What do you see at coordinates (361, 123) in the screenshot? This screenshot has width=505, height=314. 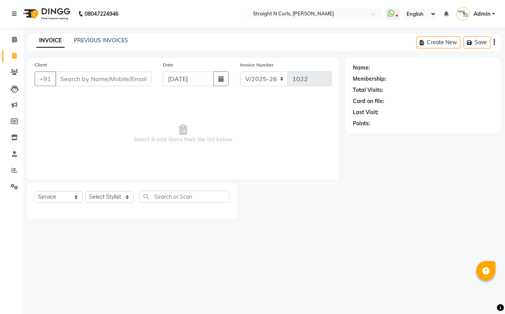 I see `div: Points:` at bounding box center [361, 123].